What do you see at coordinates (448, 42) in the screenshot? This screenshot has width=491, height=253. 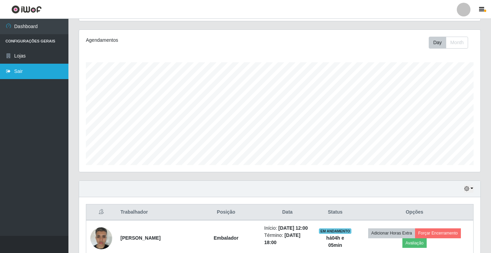 I see `div: First group` at bounding box center [448, 42].